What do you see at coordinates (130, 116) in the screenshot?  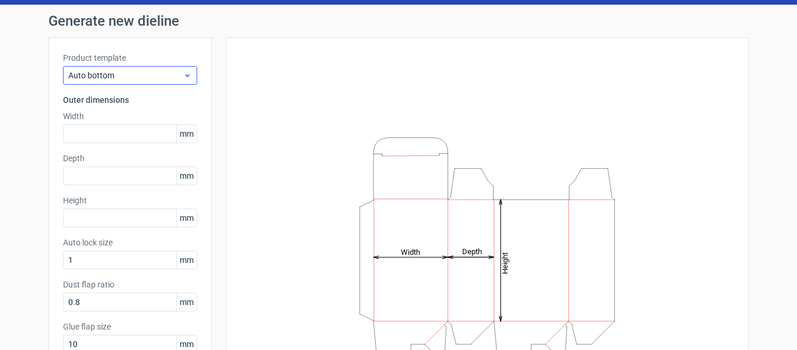 I see `label: Width` at bounding box center [130, 116].